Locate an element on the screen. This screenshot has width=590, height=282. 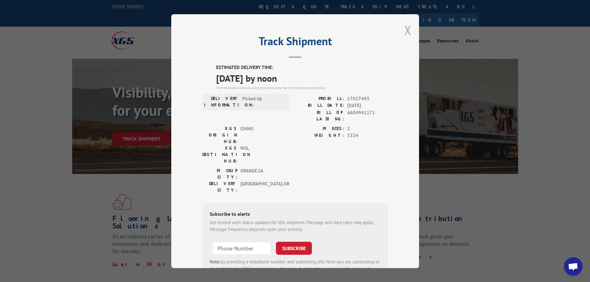
label: PIECES: is located at coordinates (320, 129).